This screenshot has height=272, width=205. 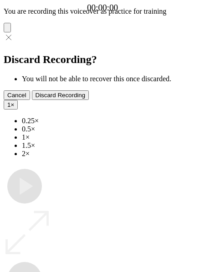 I want to click on li: 0.25×, so click(x=112, y=121).